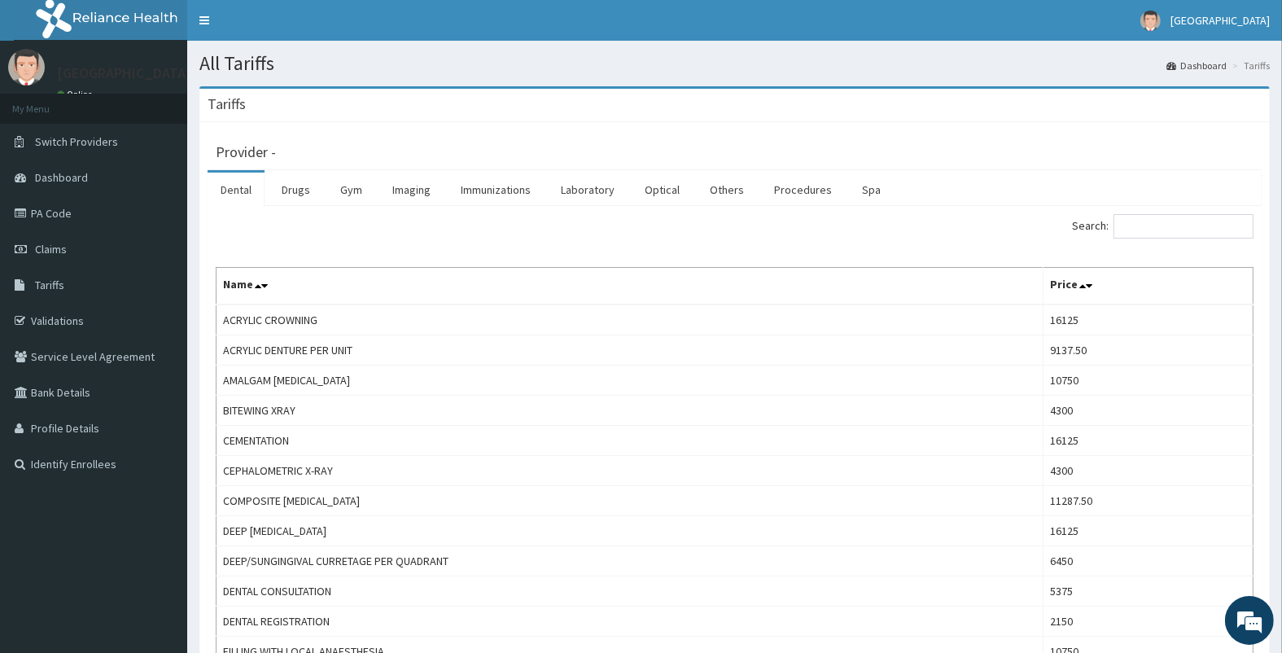 The height and width of the screenshot is (653, 1282). I want to click on th: Price, so click(1148, 286).